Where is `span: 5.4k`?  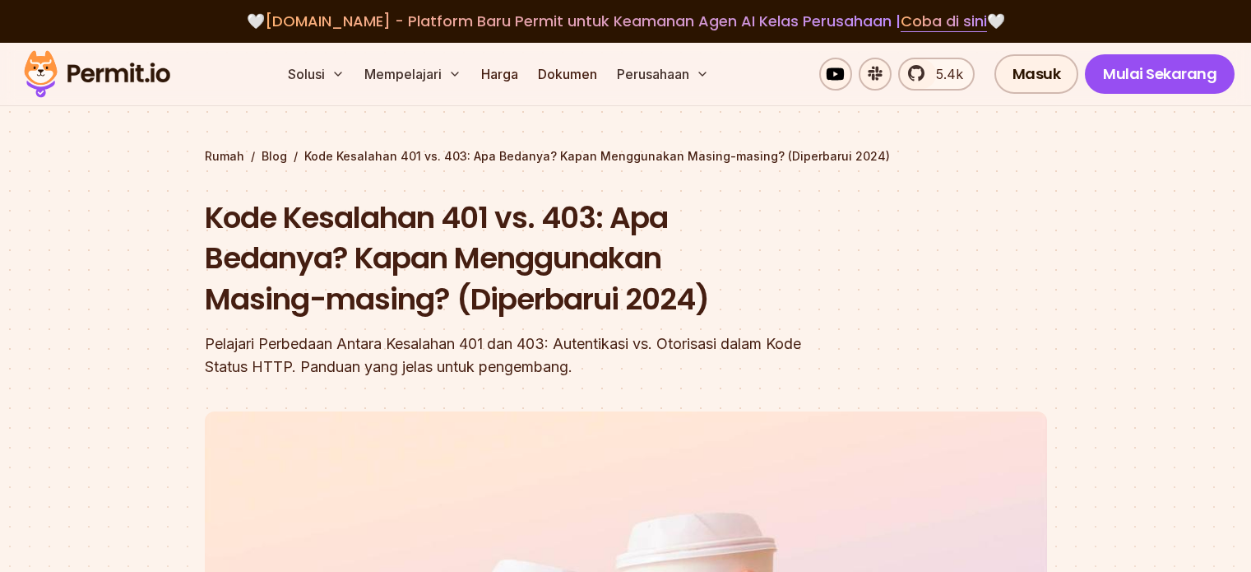 span: 5.4k is located at coordinates (944, 74).